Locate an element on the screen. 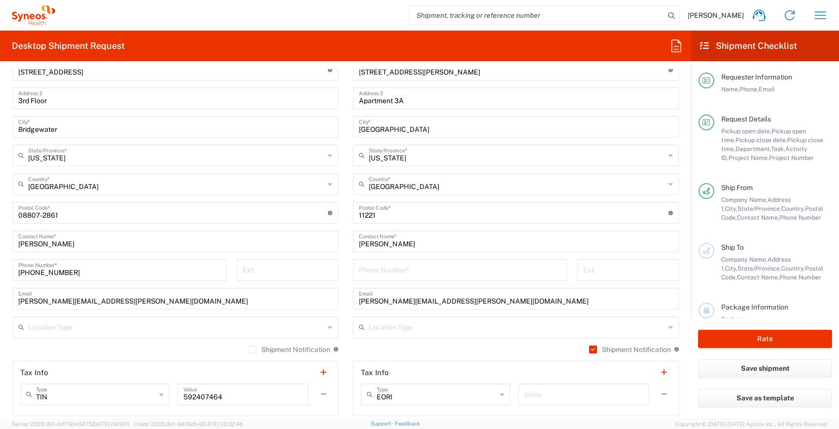 This screenshot has height=429, width=839. span: Pickup open date, is located at coordinates (747, 131).